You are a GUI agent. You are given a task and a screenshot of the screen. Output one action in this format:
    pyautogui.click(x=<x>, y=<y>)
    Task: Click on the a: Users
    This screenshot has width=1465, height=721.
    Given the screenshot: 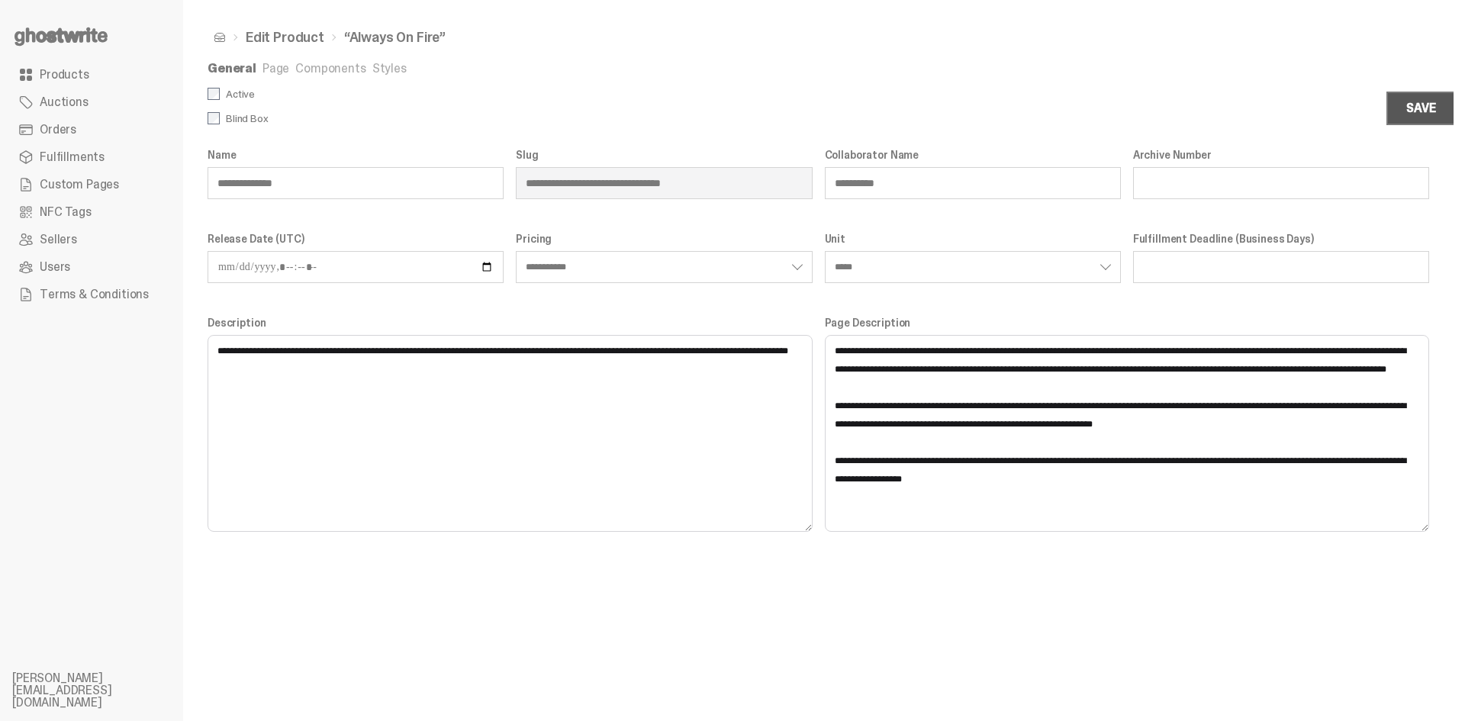 What is the action you would take?
    pyautogui.click(x=92, y=267)
    